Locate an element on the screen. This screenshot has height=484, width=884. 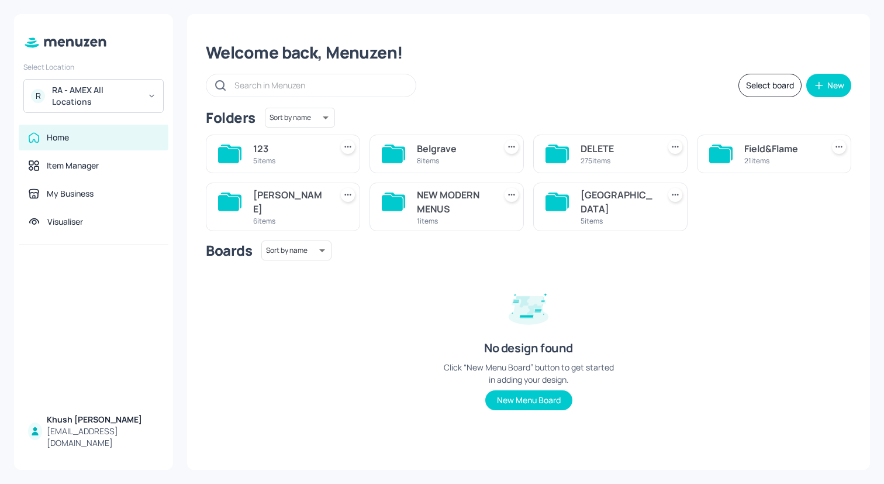
div: NEW MODERN MENUS is located at coordinates (454, 202).